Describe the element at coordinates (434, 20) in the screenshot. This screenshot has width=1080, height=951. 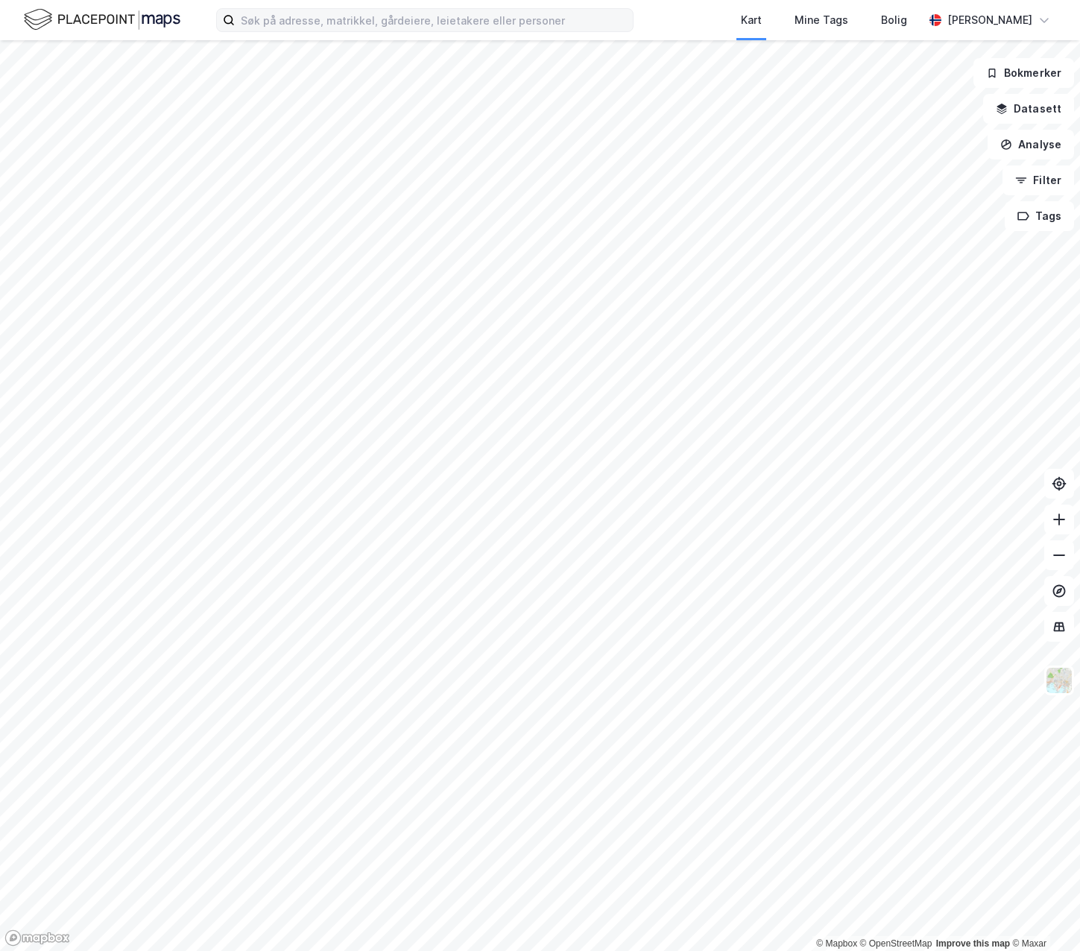
I see `input: Søk på adresse, matrikkel, gårdeiere, leietakere eller personer` at that location.